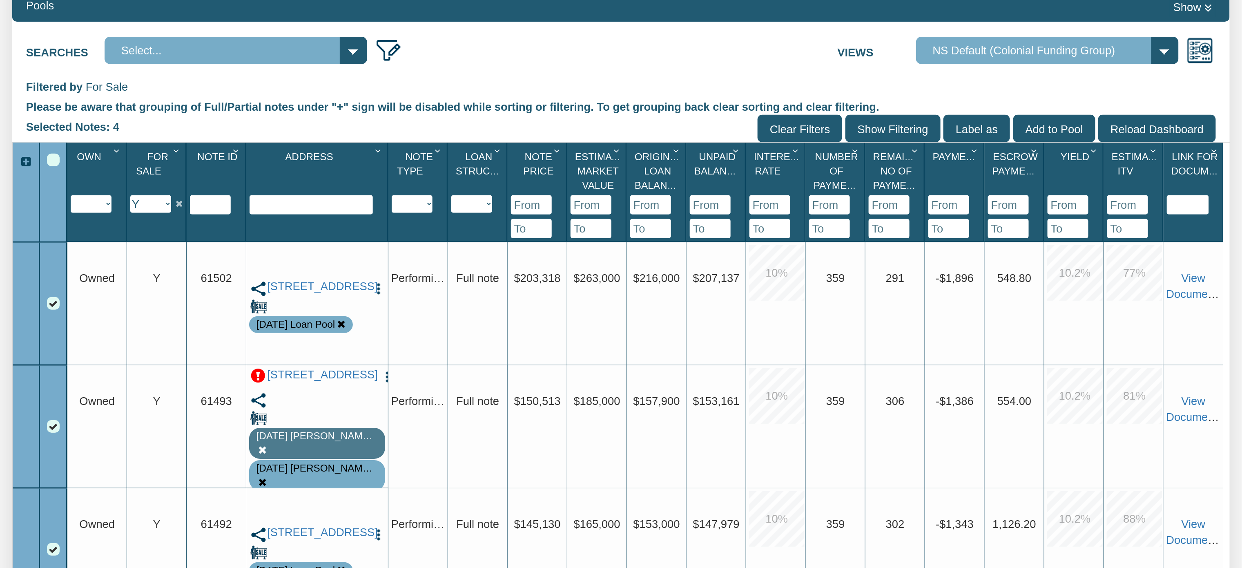  I want to click on div: 77.0, so click(1135, 273).